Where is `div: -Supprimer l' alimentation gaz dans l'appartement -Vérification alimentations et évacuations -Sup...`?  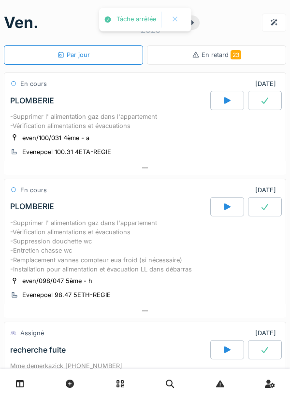
div: -Supprimer l' alimentation gaz dans l'appartement -Vérification alimentations et évacuations -Sup... is located at coordinates (145, 246).